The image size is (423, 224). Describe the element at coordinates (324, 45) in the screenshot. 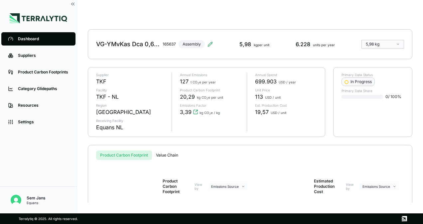

I see `span: units per year` at that location.